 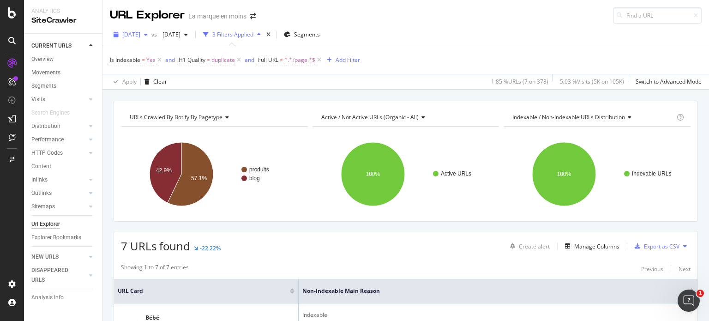 I want to click on span: ^.*?page.*$, so click(x=300, y=60).